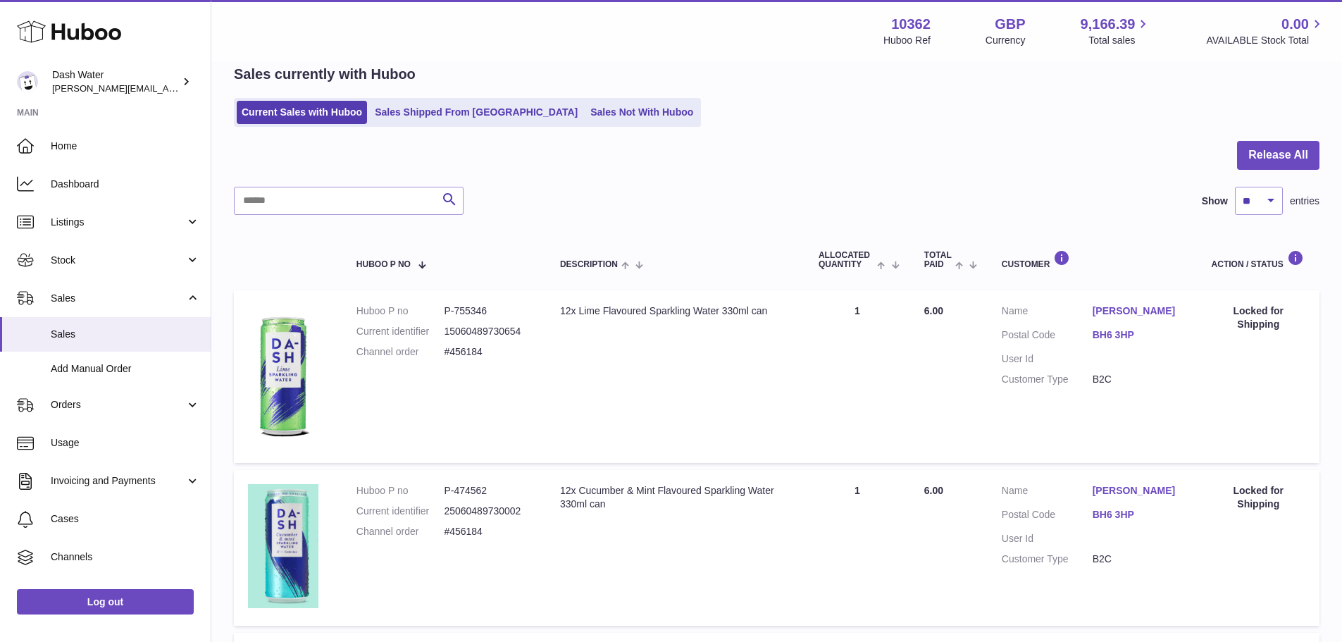 This screenshot has height=642, width=1342. What do you see at coordinates (125, 557) in the screenshot?
I see `span: Channels` at bounding box center [125, 557].